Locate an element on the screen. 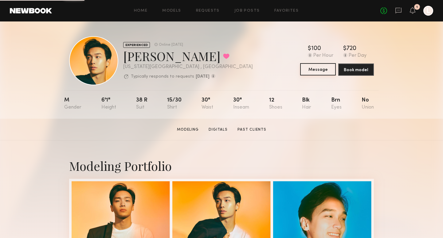 This screenshot has width=443, height=238. div: 100 is located at coordinates (316, 49).